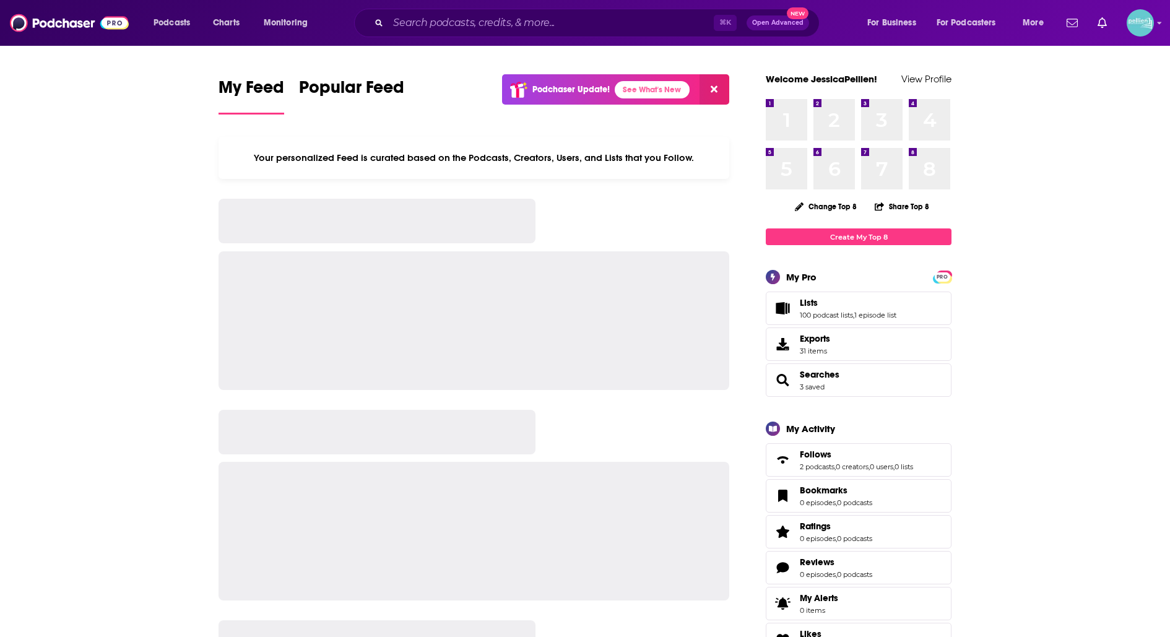 This screenshot has height=637, width=1170. What do you see at coordinates (826, 206) in the screenshot?
I see `button: Change Top 8` at bounding box center [826, 206].